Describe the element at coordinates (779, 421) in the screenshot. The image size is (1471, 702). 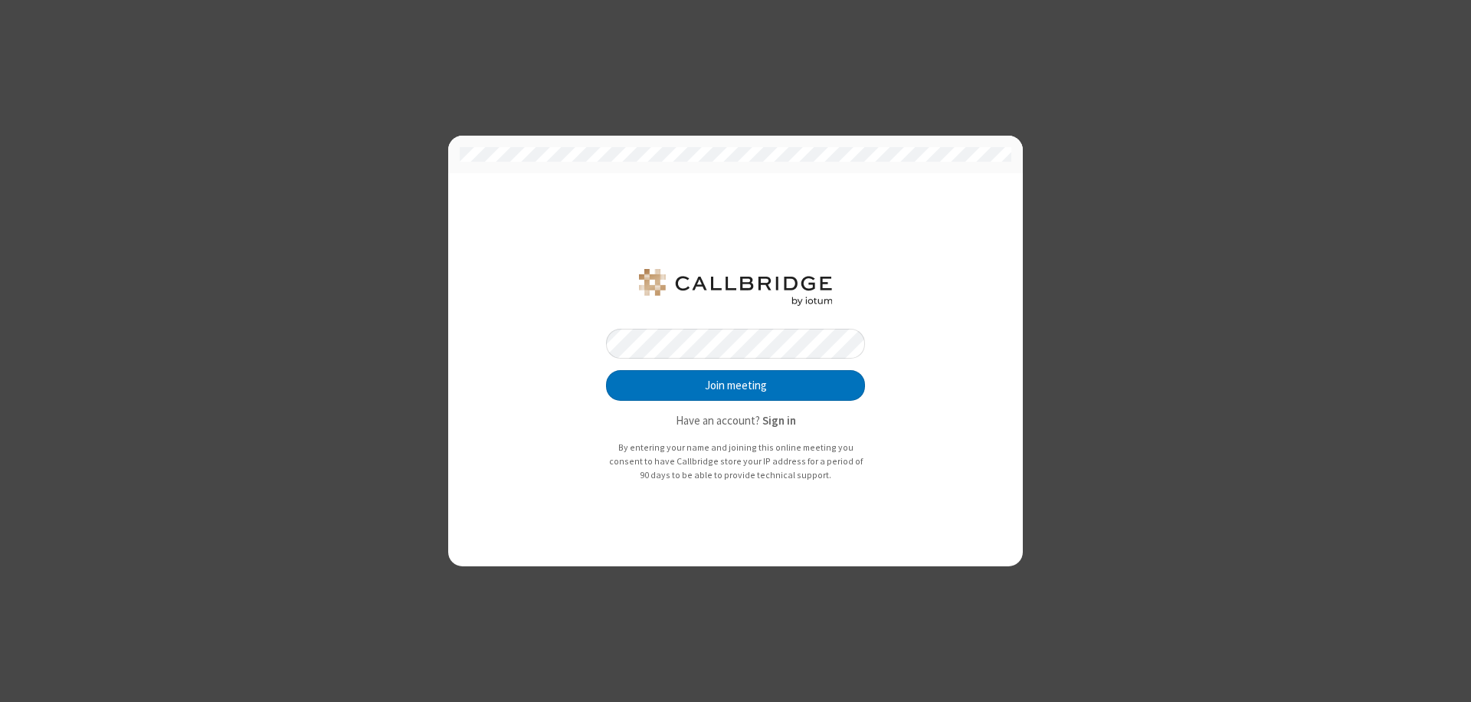
I see `button: Sign in` at that location.